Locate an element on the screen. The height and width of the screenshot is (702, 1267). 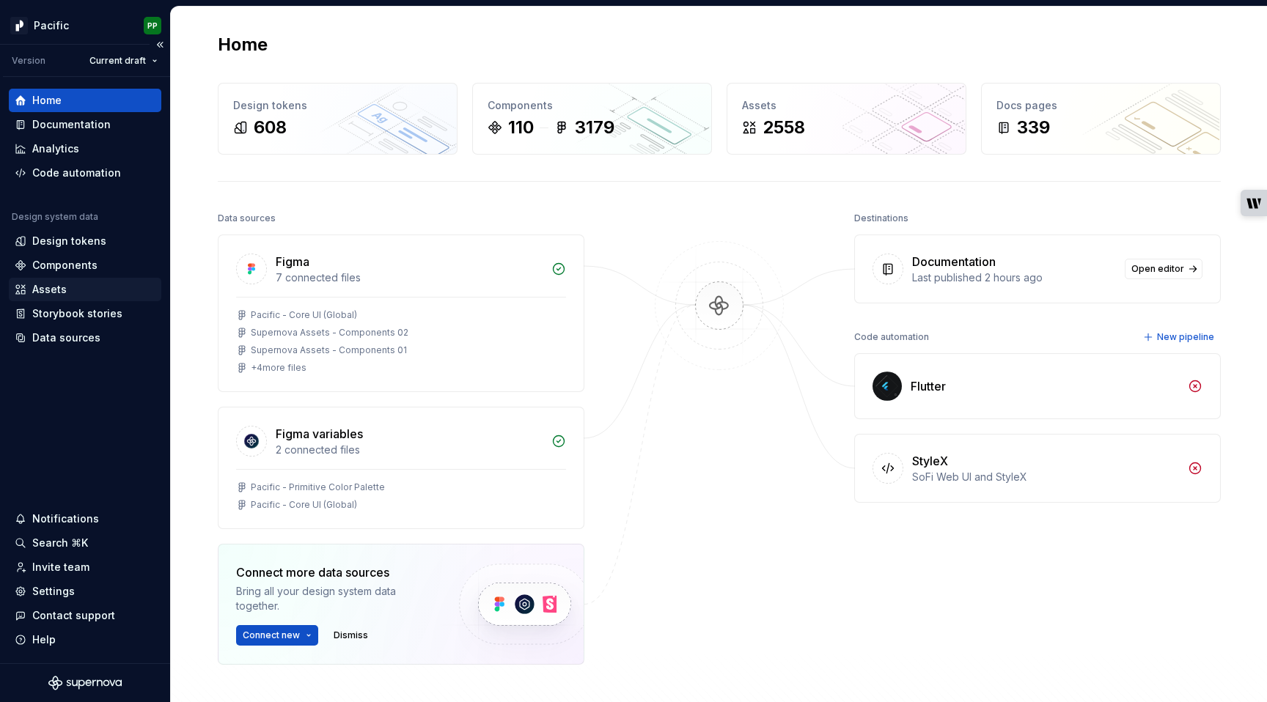
div: Destinations is located at coordinates (881, 218).